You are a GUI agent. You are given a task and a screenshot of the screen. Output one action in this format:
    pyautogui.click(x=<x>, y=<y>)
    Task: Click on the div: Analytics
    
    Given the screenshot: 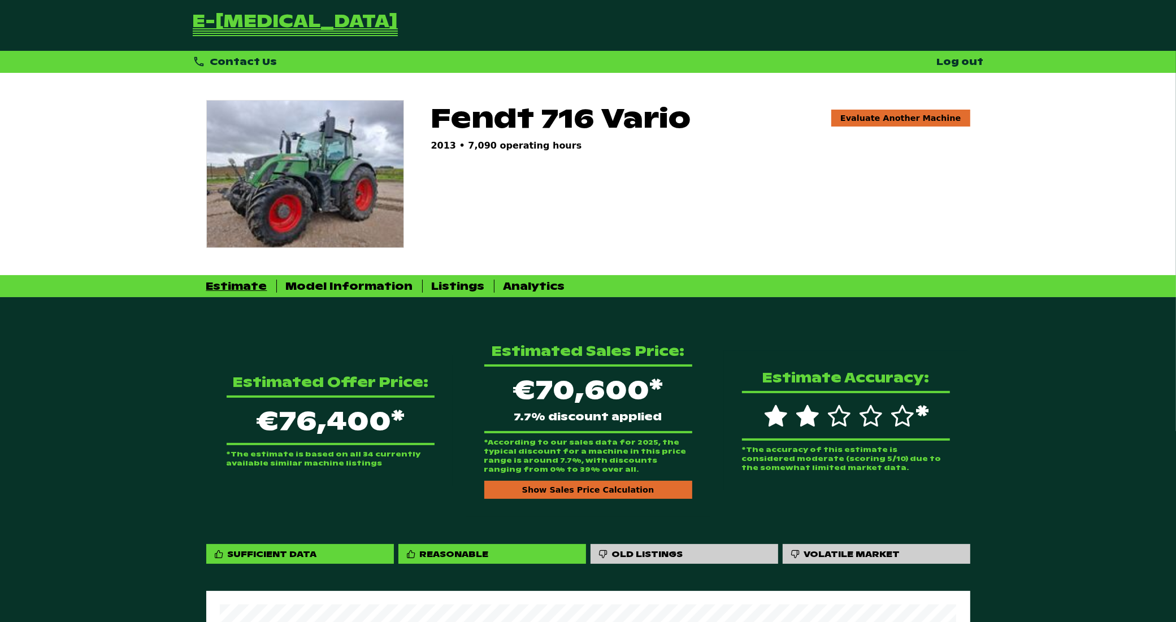 What is the action you would take?
    pyautogui.click(x=534, y=286)
    